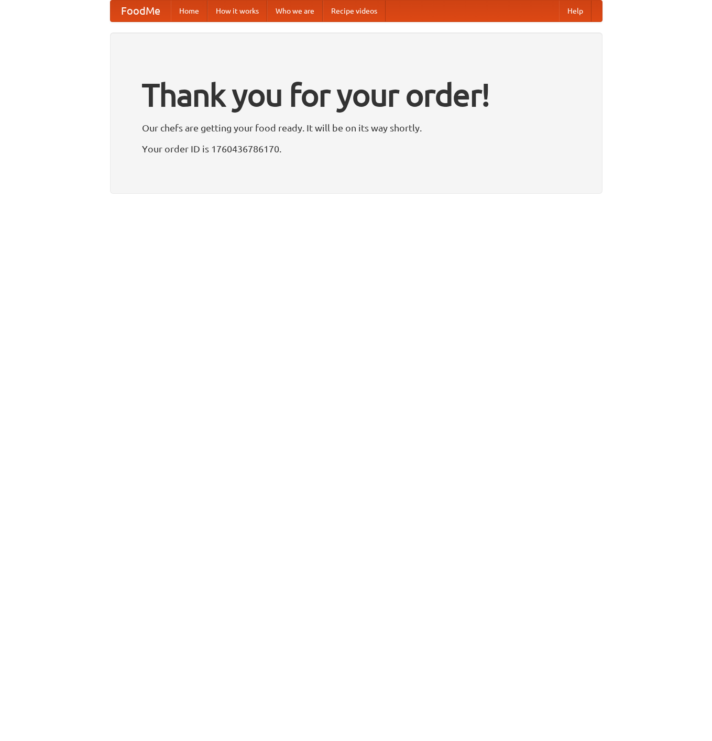  I want to click on p: Your order ID is 1760436786170., so click(356, 149).